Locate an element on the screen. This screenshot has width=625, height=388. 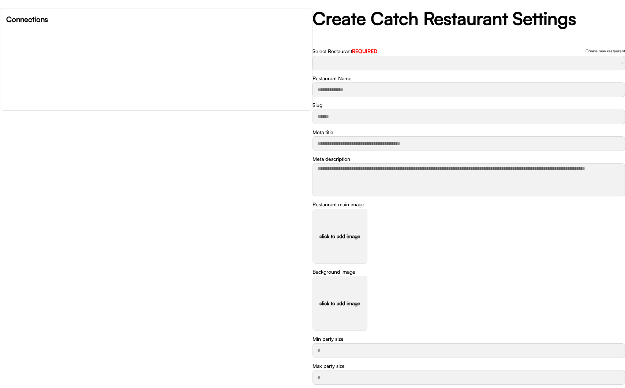
div: Max party size is located at coordinates (329, 366).